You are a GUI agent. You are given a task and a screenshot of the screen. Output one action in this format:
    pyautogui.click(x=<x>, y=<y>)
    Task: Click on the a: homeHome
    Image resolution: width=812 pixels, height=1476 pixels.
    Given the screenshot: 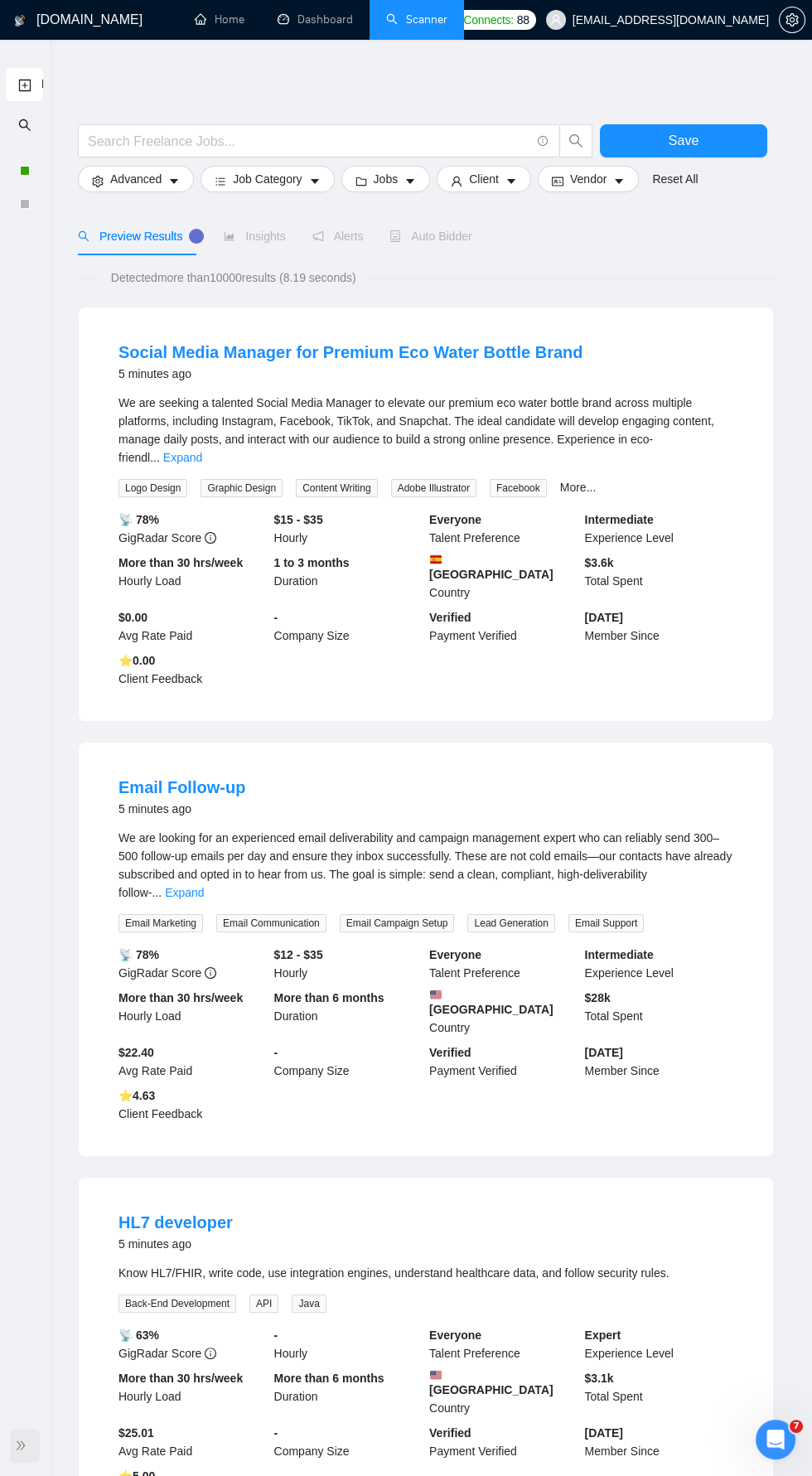 What is the action you would take?
    pyautogui.click(x=219, y=19)
    